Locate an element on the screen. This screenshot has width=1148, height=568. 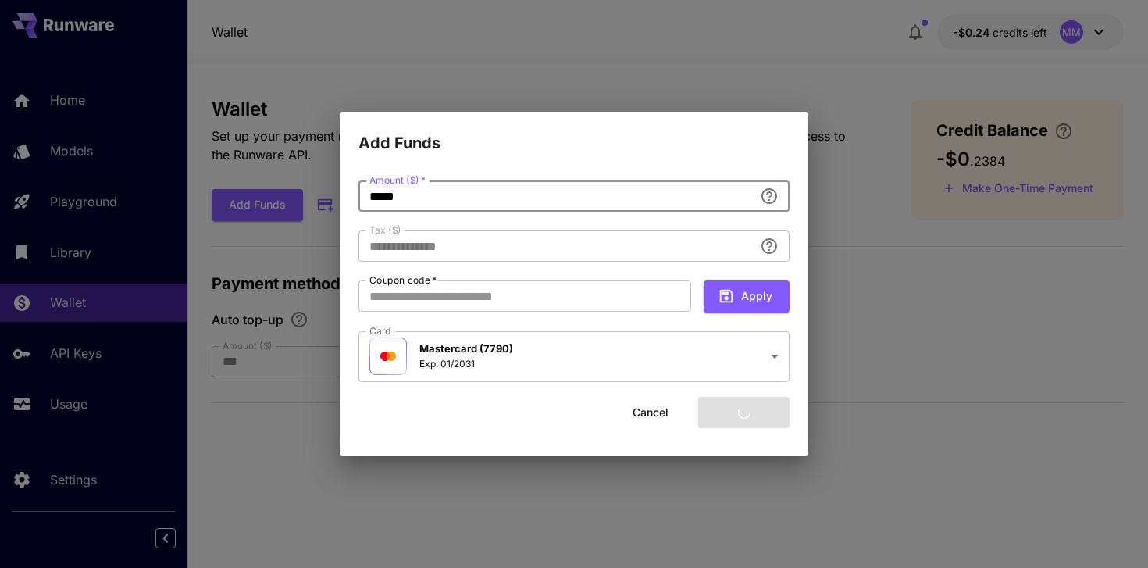
button: Cancel is located at coordinates (650, 412).